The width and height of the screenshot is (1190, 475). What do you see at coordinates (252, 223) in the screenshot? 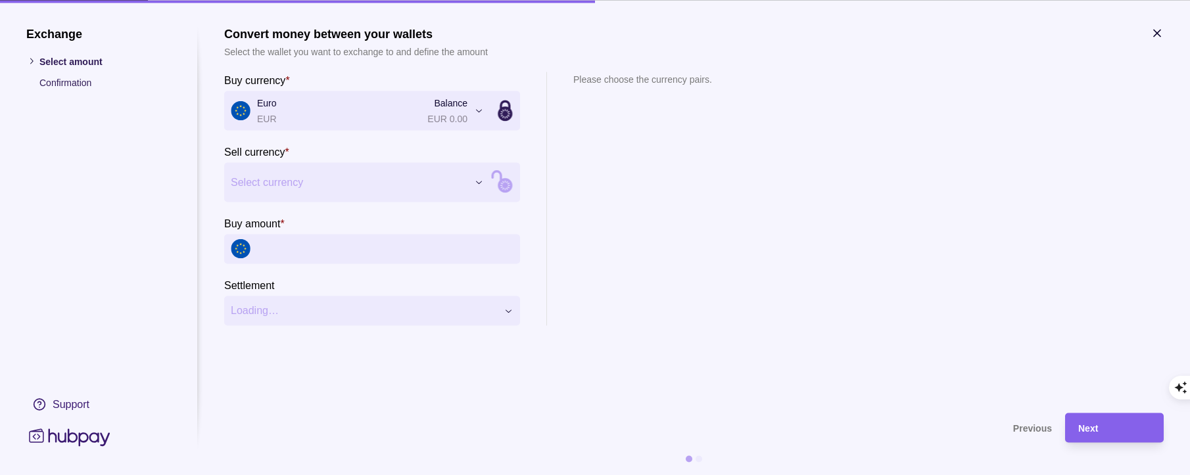
I see `p: Buy amount` at bounding box center [252, 223].